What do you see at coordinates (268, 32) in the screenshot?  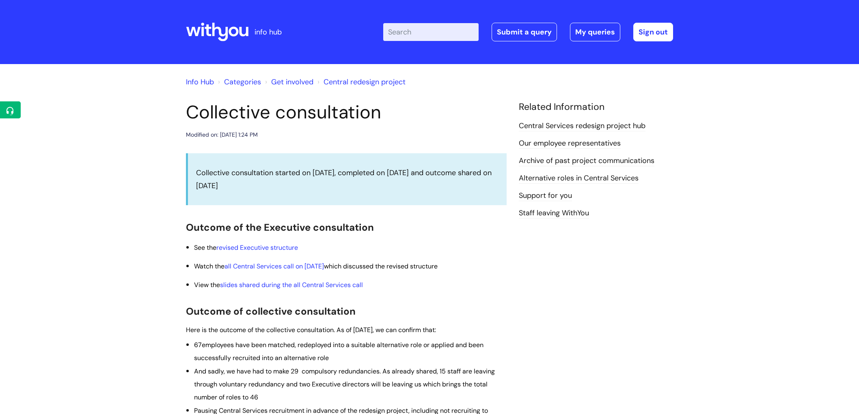 I see `p: info hub` at bounding box center [268, 32].